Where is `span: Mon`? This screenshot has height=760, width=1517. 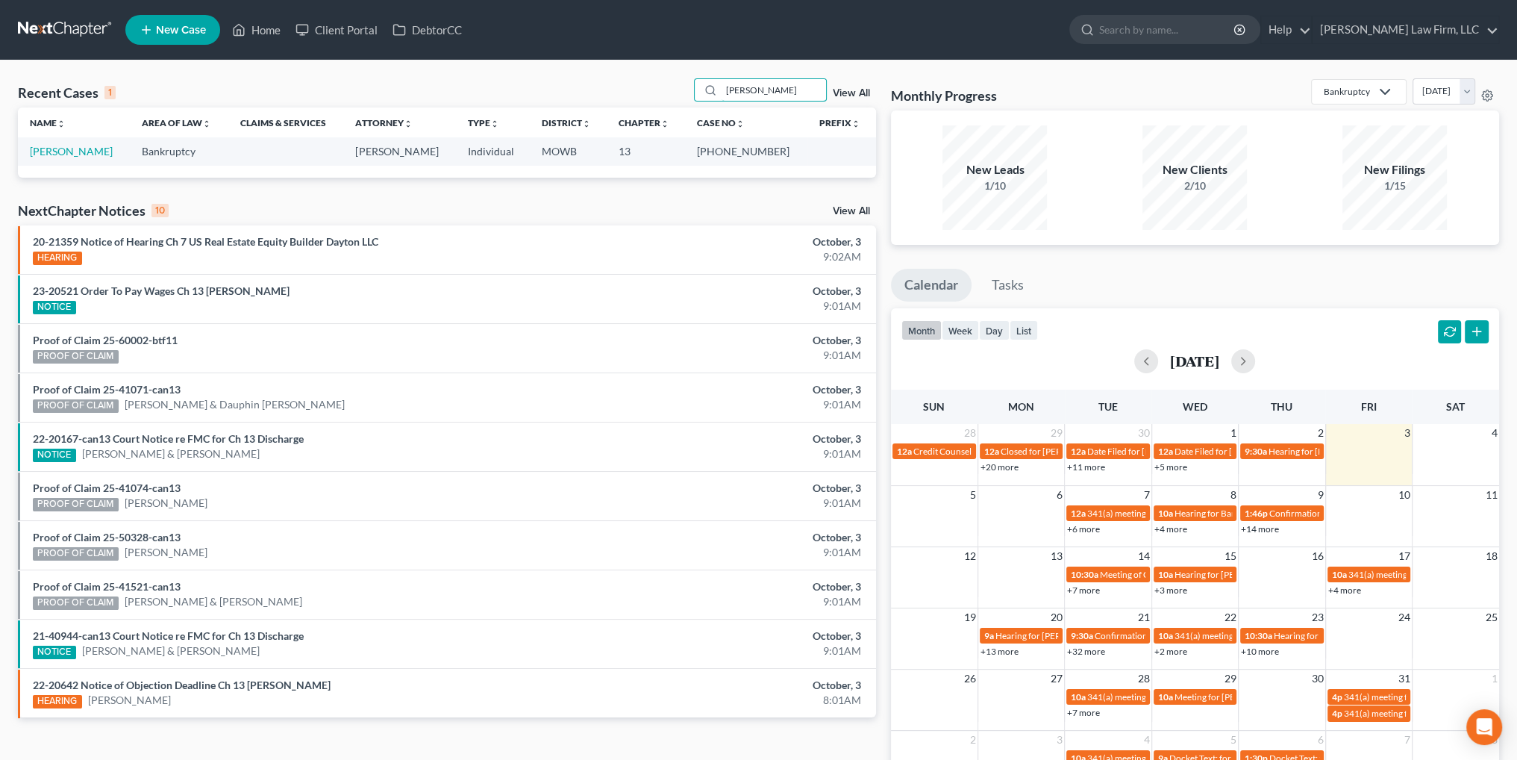
span: Mon is located at coordinates (1021, 406).